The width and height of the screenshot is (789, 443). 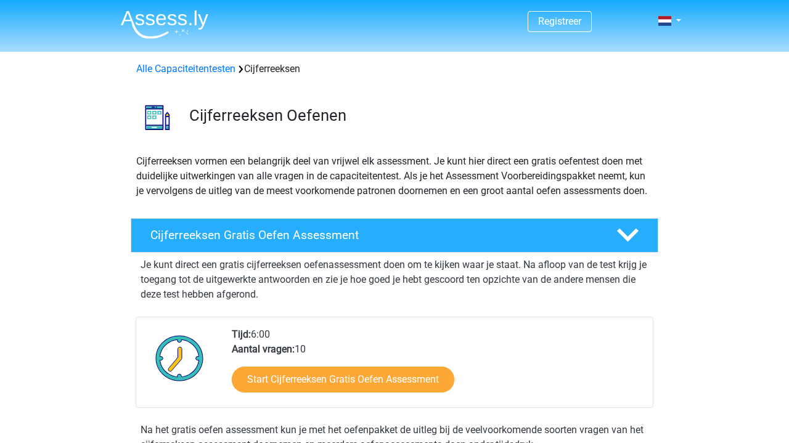 I want to click on p: Je kunt direct een gratis cijferreeksen oefenassessment doen om te kijken waar je staat. Na afloo..., so click(x=395, y=280).